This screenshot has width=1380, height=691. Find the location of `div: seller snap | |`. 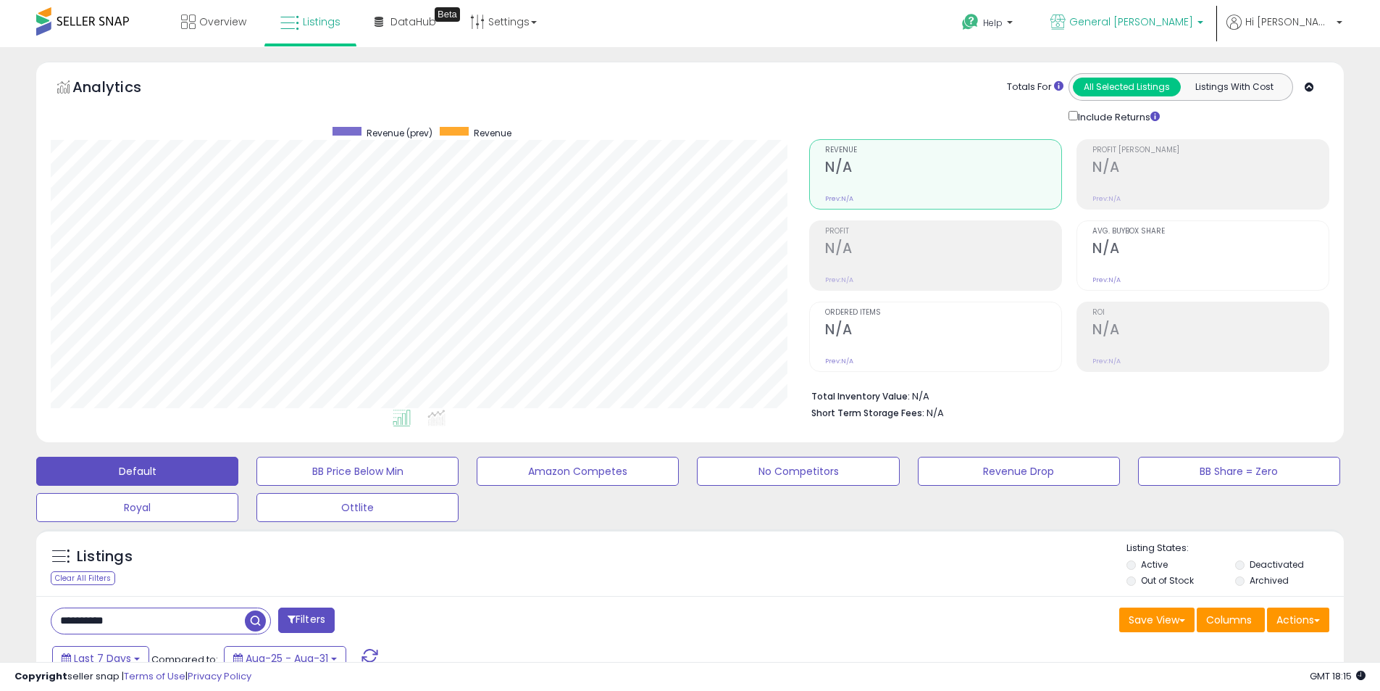

div: seller snap | | is located at coordinates (133, 676).